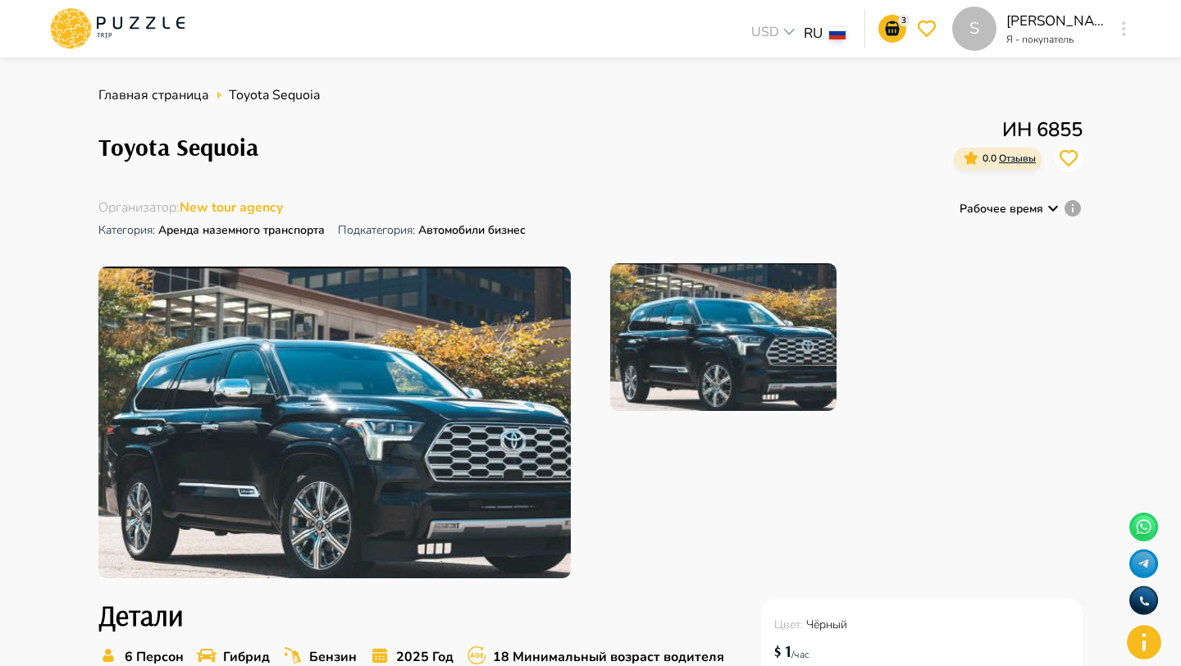  Describe the element at coordinates (1017, 158) in the screenshot. I see `span: Отзывы` at that location.